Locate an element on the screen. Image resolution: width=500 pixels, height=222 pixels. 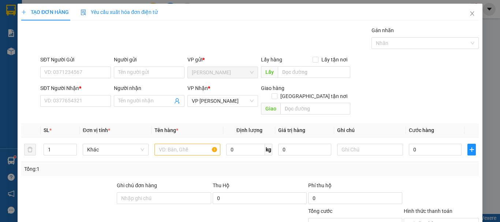
div: Người nhận is located at coordinates (149, 88).